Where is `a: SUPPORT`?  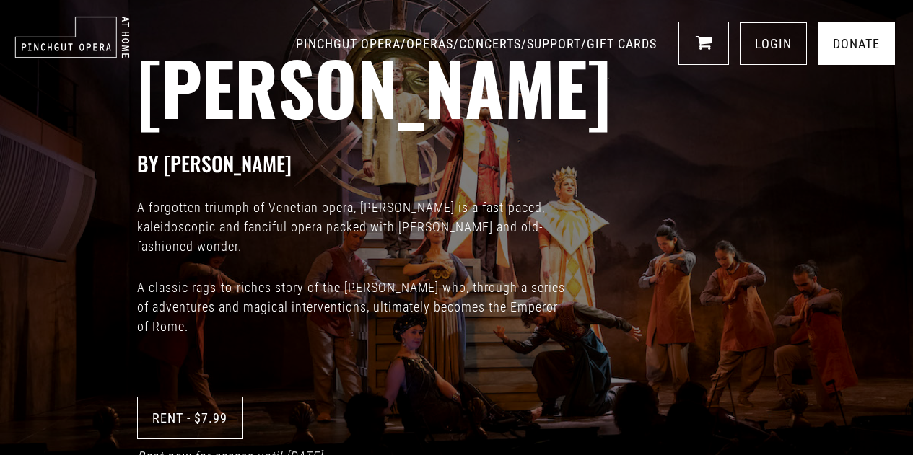
a: SUPPORT is located at coordinates (553, 43).